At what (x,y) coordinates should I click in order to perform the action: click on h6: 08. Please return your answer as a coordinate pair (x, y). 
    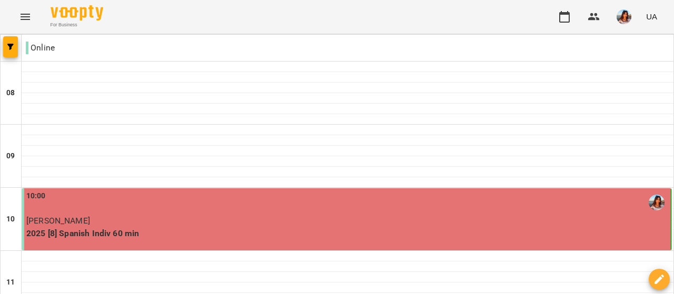
    Looking at the image, I should click on (11, 93).